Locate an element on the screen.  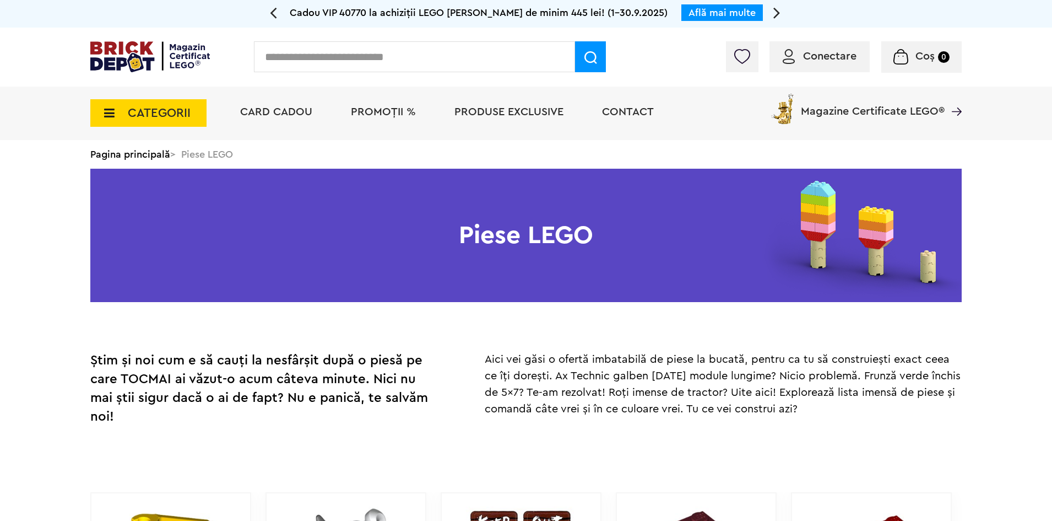
span: CATEGORII is located at coordinates (159, 113).